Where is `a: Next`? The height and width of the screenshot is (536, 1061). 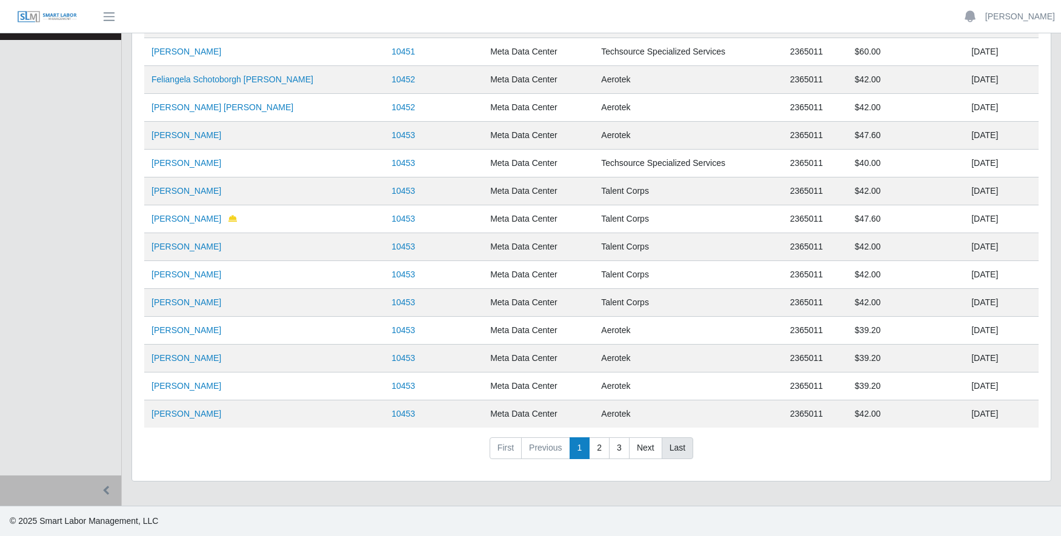 a: Next is located at coordinates (645, 448).